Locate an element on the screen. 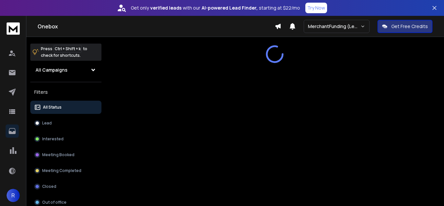 This screenshot has width=444, height=206. button: All Campaigns is located at coordinates (66, 70).